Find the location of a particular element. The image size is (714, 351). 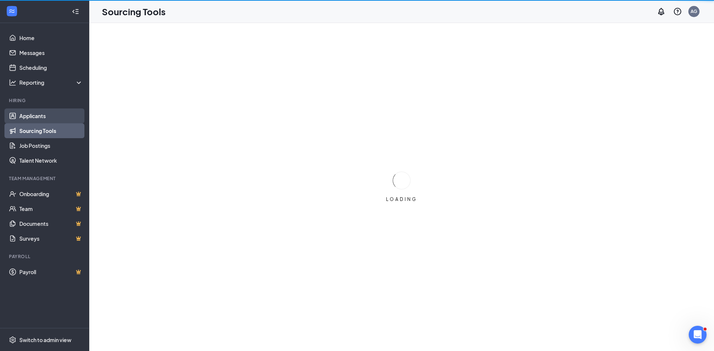

a: Messages is located at coordinates (51, 53).